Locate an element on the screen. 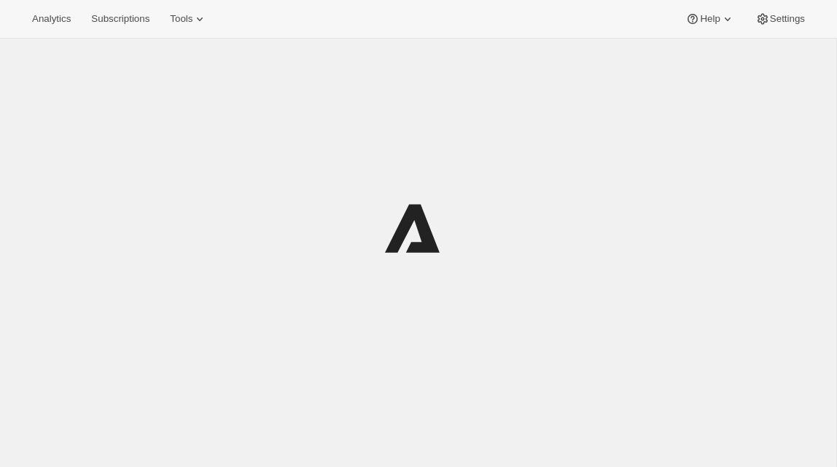 The width and height of the screenshot is (837, 467). button: Tools is located at coordinates (188, 19).